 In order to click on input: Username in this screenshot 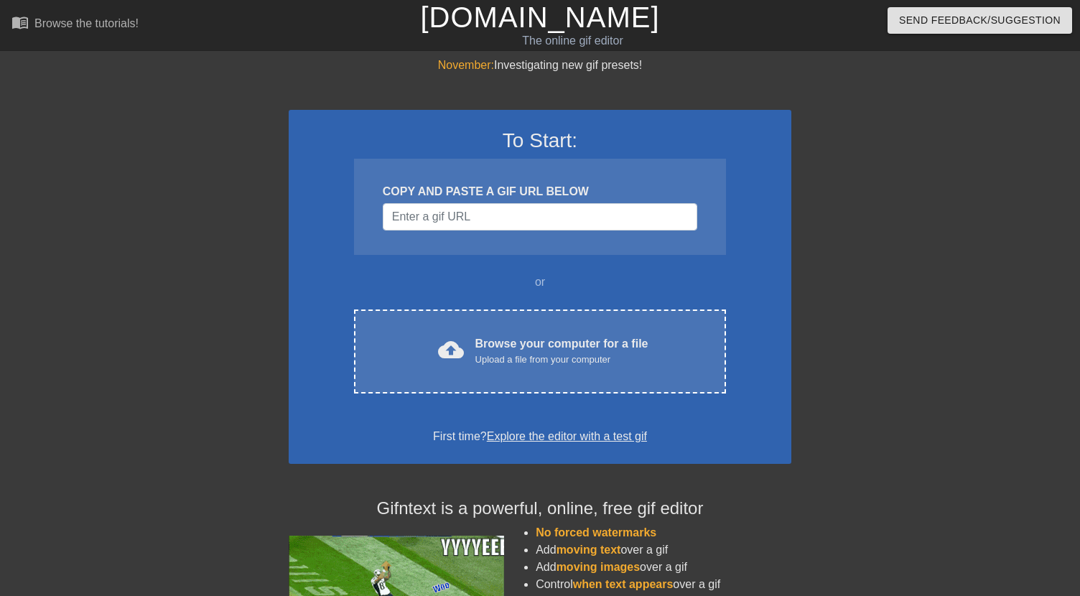, I will do `click(540, 217)`.